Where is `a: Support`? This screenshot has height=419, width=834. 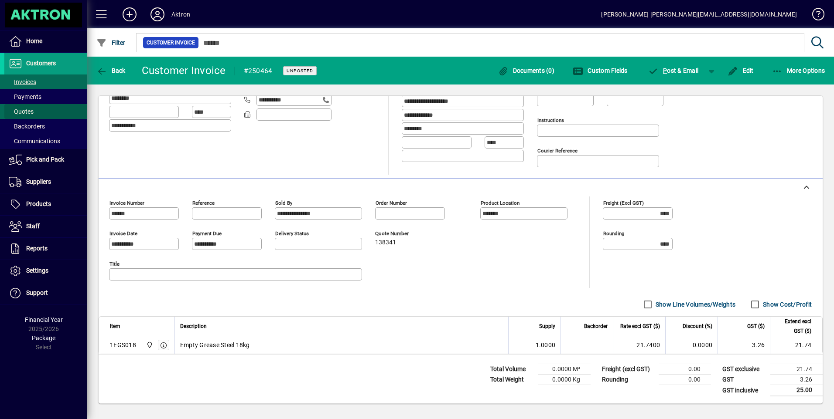 a: Support is located at coordinates (46, 293).